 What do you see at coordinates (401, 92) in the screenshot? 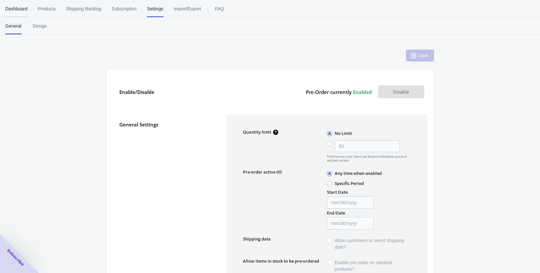
I see `button: Disable` at bounding box center [401, 92].